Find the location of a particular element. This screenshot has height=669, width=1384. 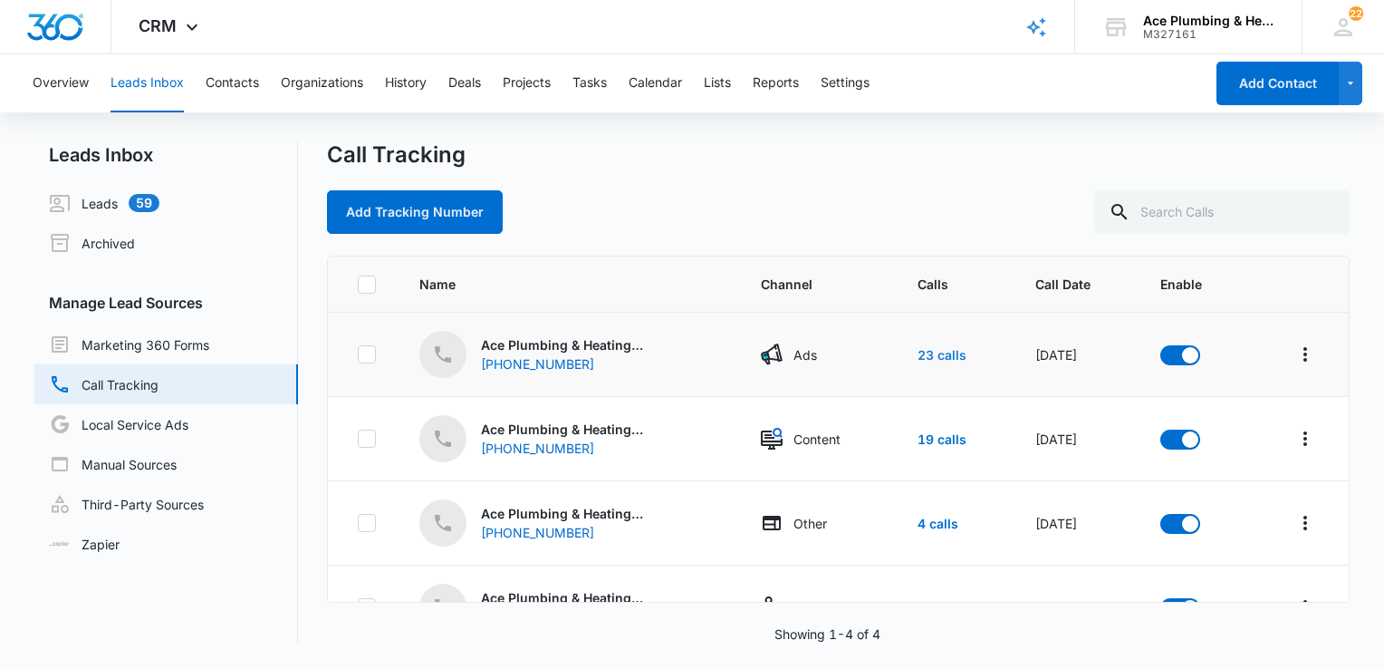

button: Leads Inbox is located at coordinates (147, 83).